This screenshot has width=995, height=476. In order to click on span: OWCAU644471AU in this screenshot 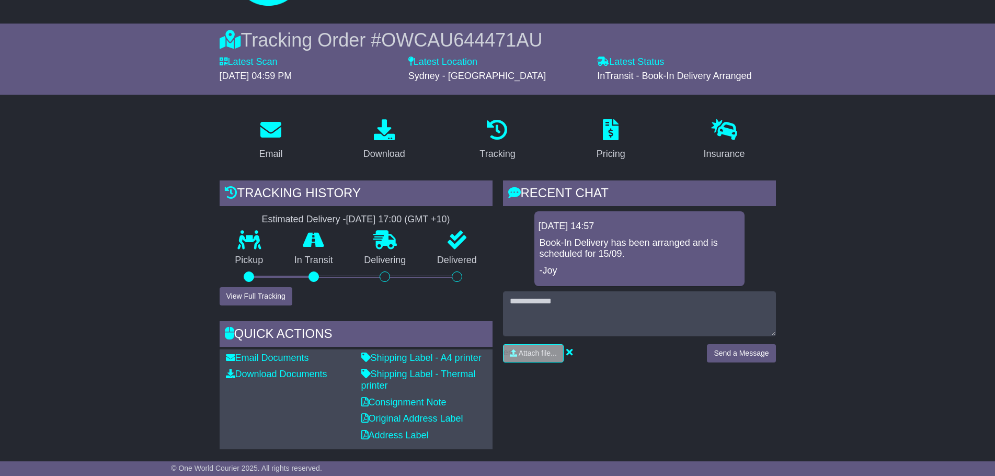, I will do `click(462, 40)`.